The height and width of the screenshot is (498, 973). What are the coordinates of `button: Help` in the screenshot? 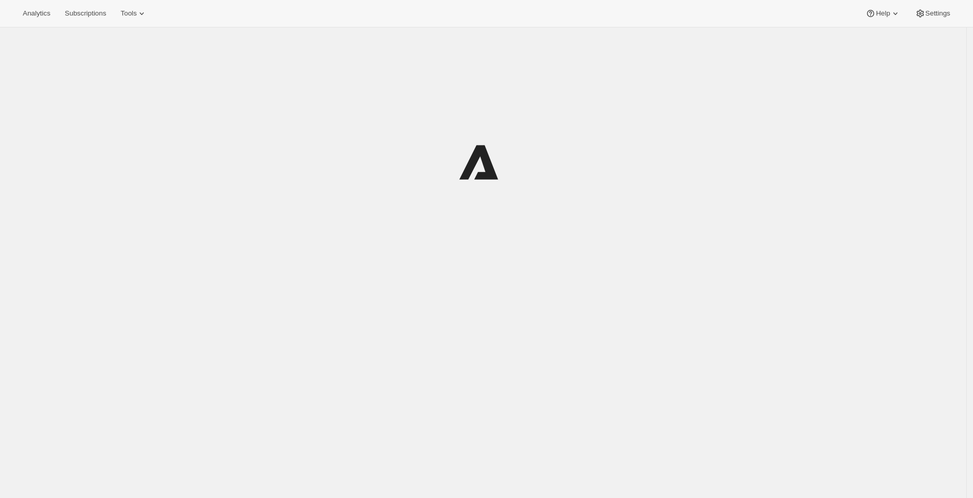 It's located at (883, 13).